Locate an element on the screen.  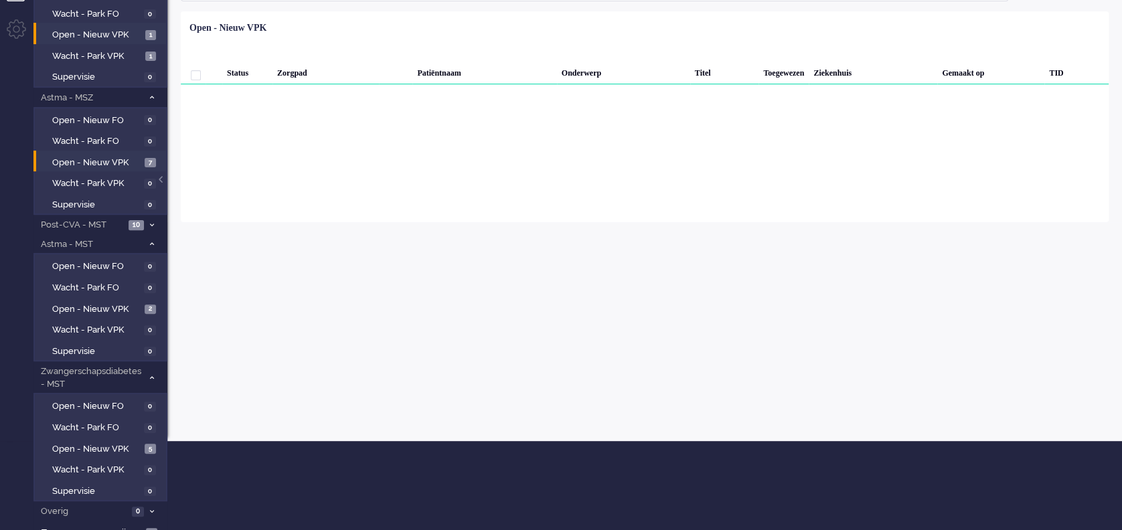
a: Wacht - Park VPK 1 is located at coordinates (102, 56).